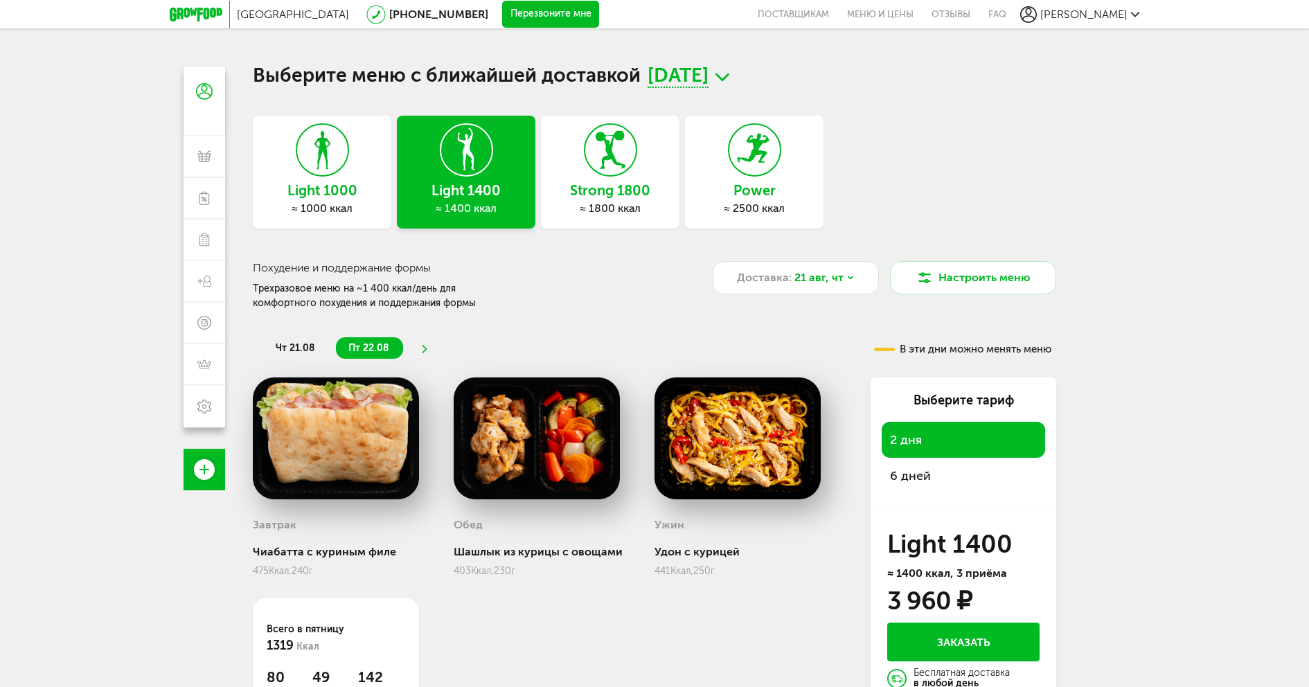 The width and height of the screenshot is (1309, 687). I want to click on button: Перезвоните мне, so click(551, 15).